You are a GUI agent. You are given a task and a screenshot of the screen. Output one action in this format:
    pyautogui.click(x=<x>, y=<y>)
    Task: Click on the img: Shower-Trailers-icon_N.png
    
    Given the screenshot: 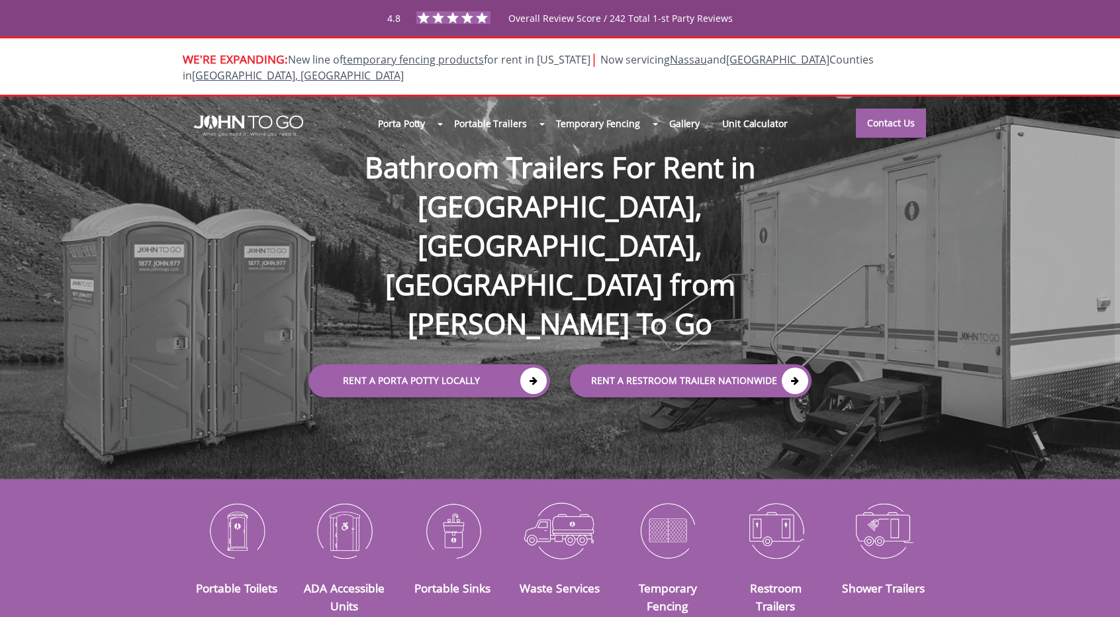 What is the action you would take?
    pyautogui.click(x=883, y=530)
    